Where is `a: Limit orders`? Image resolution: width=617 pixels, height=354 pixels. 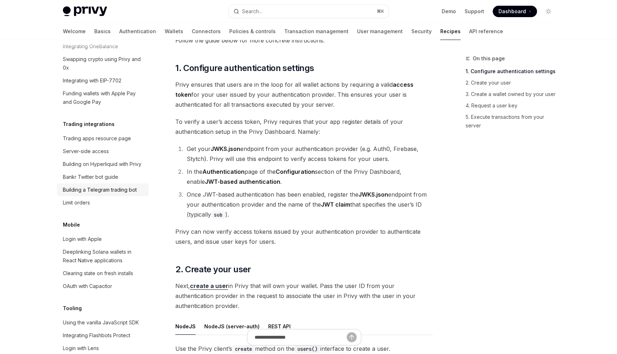 a: Limit orders is located at coordinates (103, 203).